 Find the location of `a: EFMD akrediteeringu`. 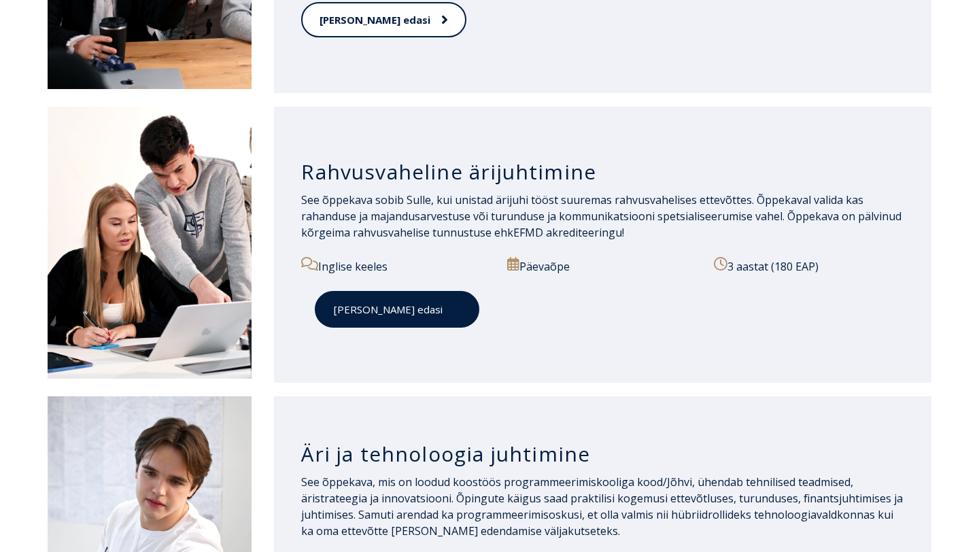

a: EFMD akrediteeringu is located at coordinates (568, 233).